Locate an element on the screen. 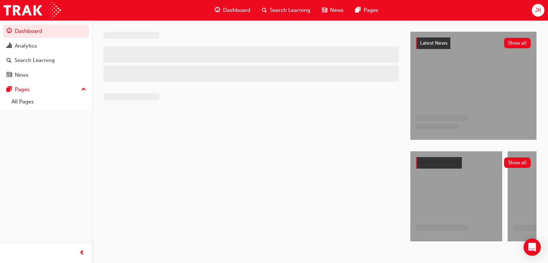 Image resolution: width=548 pixels, height=263 pixels. button: JK is located at coordinates (538, 10).